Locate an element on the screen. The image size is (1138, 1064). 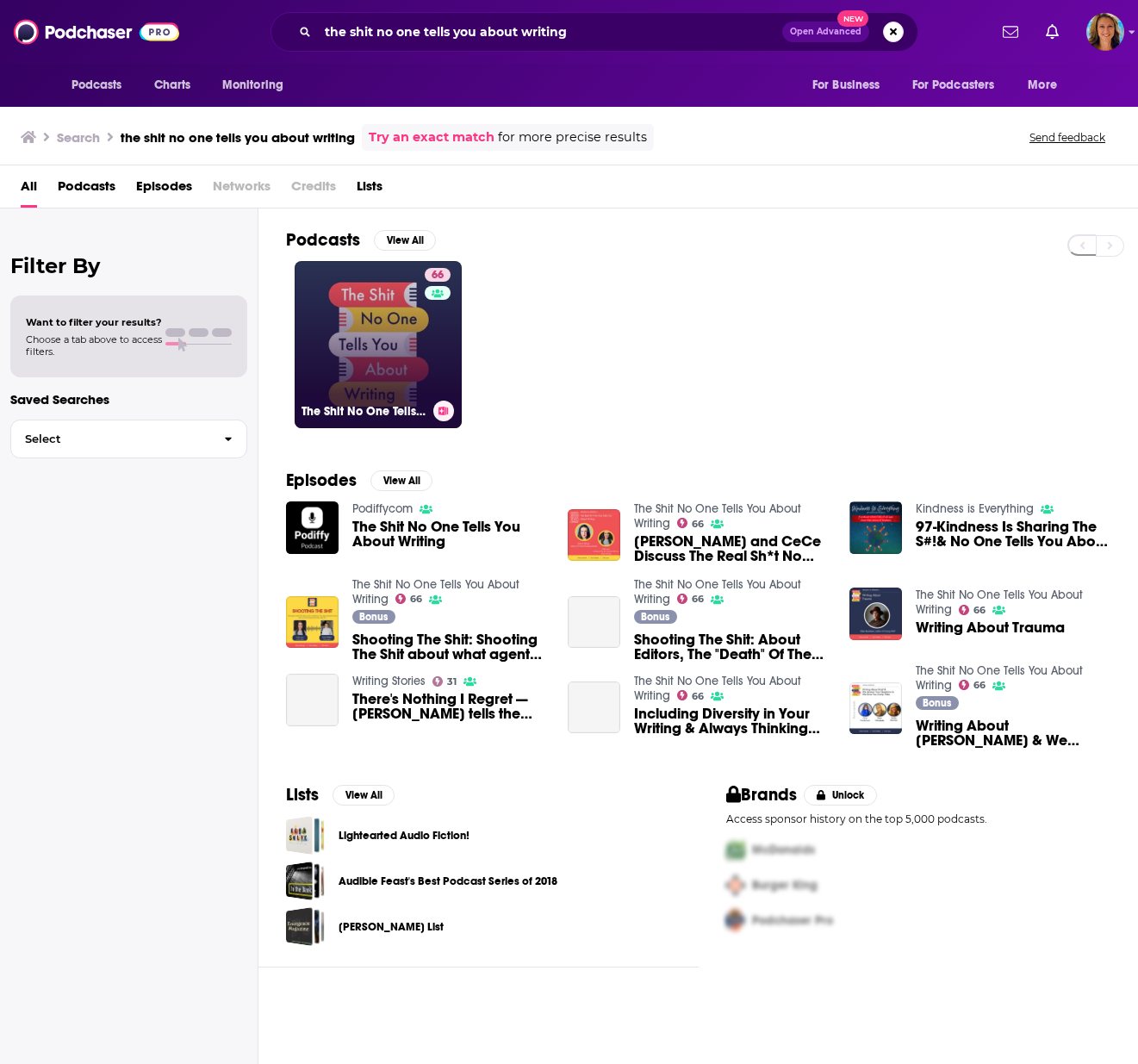
span: Shooting The Shit: About Editors, The "Death" Of The Novel & Authors With The "It" Factor is located at coordinates (731, 646).